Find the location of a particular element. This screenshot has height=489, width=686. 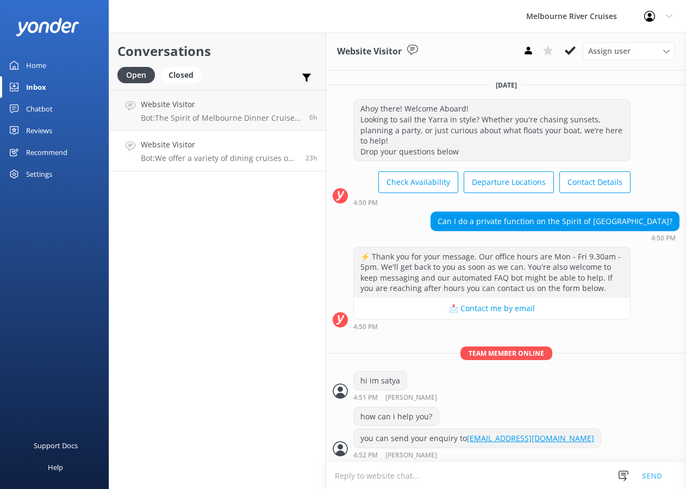

strong: 4:52 PM is located at coordinates (365, 455).